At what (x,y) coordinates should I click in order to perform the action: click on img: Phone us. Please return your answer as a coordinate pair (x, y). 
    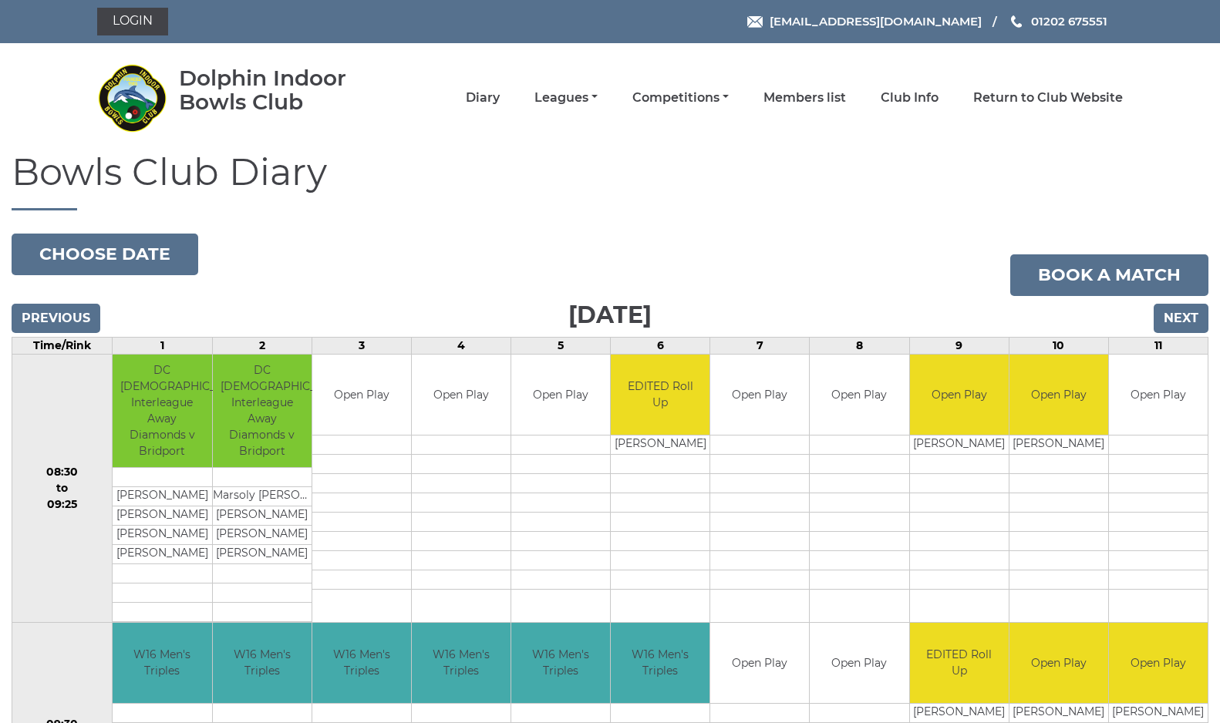
    Looking at the image, I should click on (1016, 22).